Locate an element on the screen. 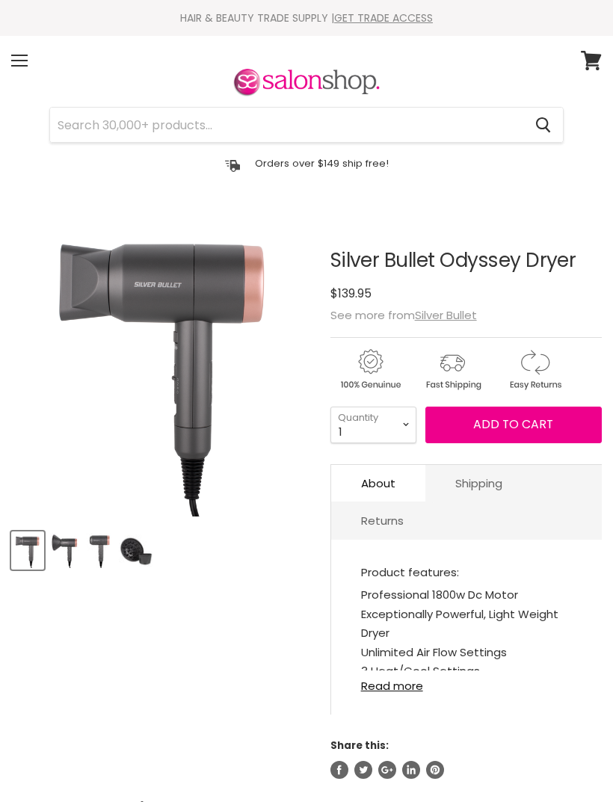  u: Silver Bullet is located at coordinates (446, 315).